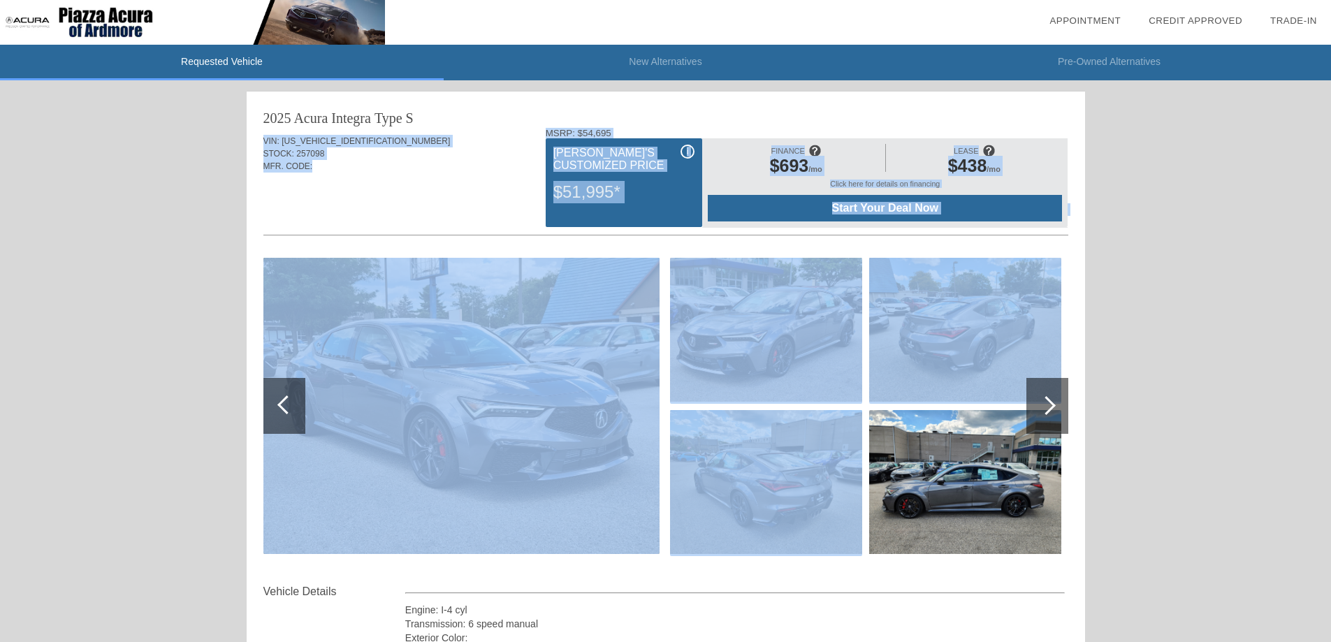 The width and height of the screenshot is (1331, 642). What do you see at coordinates (688, 152) in the screenshot?
I see `span: i` at bounding box center [688, 152].